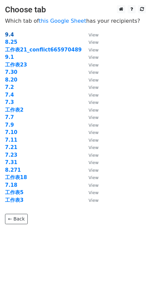  I want to click on a: 7.3, so click(9, 102).